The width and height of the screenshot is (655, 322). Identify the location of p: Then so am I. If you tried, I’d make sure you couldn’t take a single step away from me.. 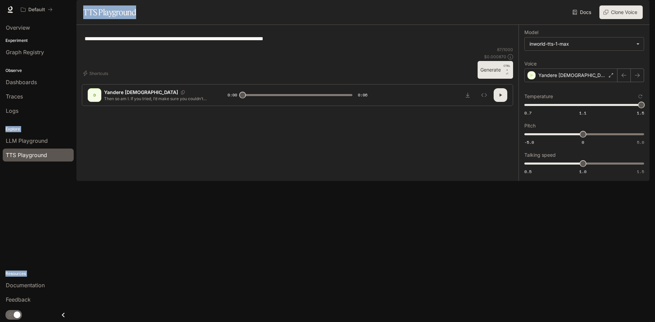
(158, 99).